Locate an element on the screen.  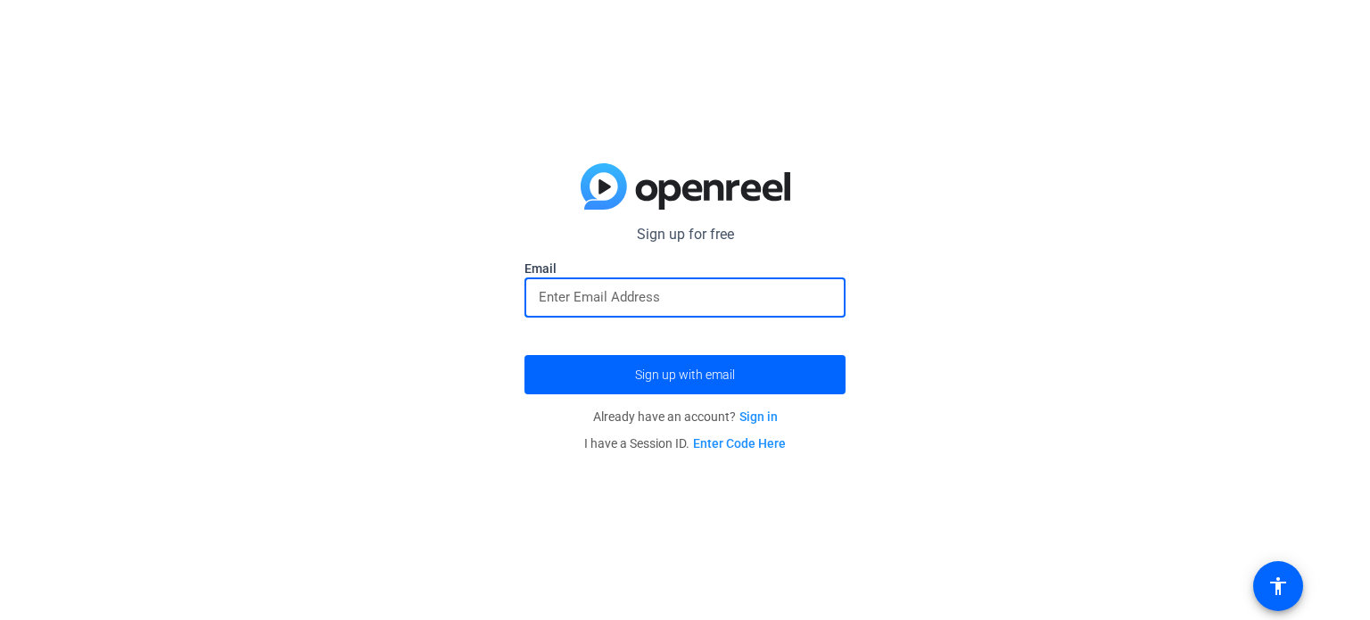
label: Email is located at coordinates (685, 269).